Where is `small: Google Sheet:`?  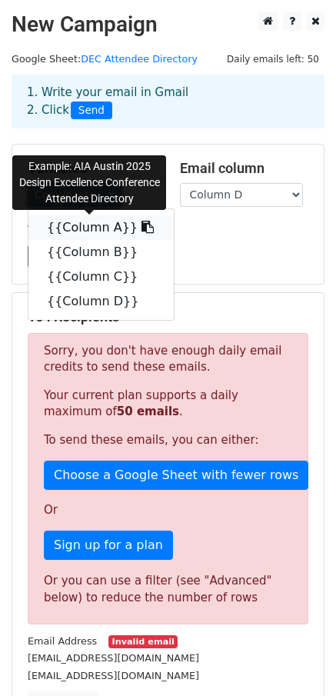
small: Google Sheet: is located at coordinates (105, 58).